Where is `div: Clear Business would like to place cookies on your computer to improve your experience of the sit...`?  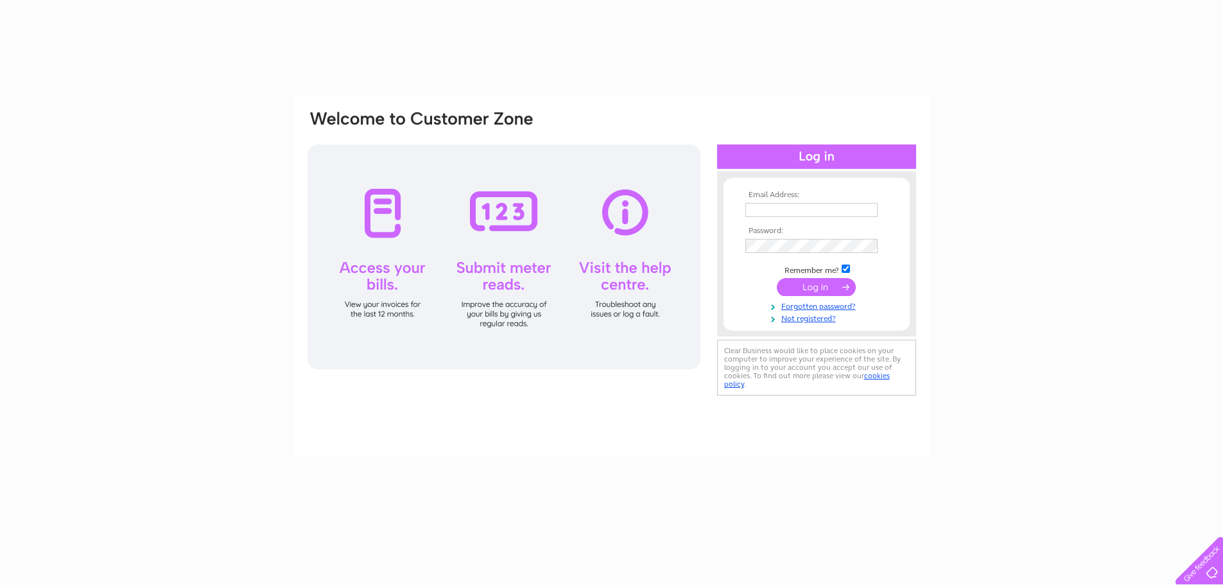
div: Clear Business would like to place cookies on your computer to improve your experience of the sit... is located at coordinates (817, 367).